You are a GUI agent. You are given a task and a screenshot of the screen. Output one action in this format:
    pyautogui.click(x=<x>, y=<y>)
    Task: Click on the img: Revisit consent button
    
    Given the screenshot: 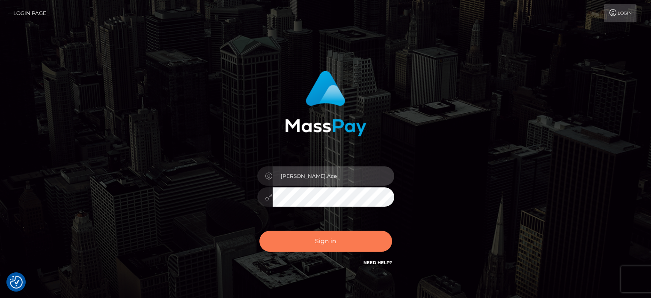 What is the action you would take?
    pyautogui.click(x=16, y=282)
    